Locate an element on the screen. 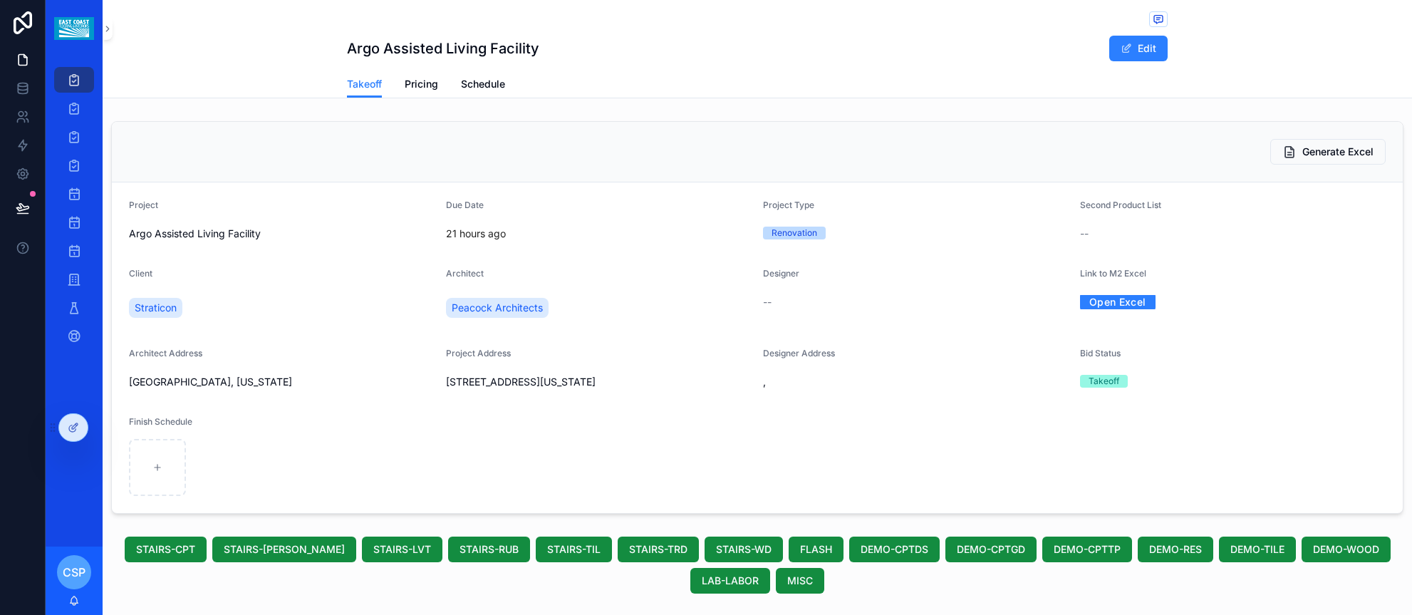  span: Link to M2 Excel is located at coordinates (1113, 273).